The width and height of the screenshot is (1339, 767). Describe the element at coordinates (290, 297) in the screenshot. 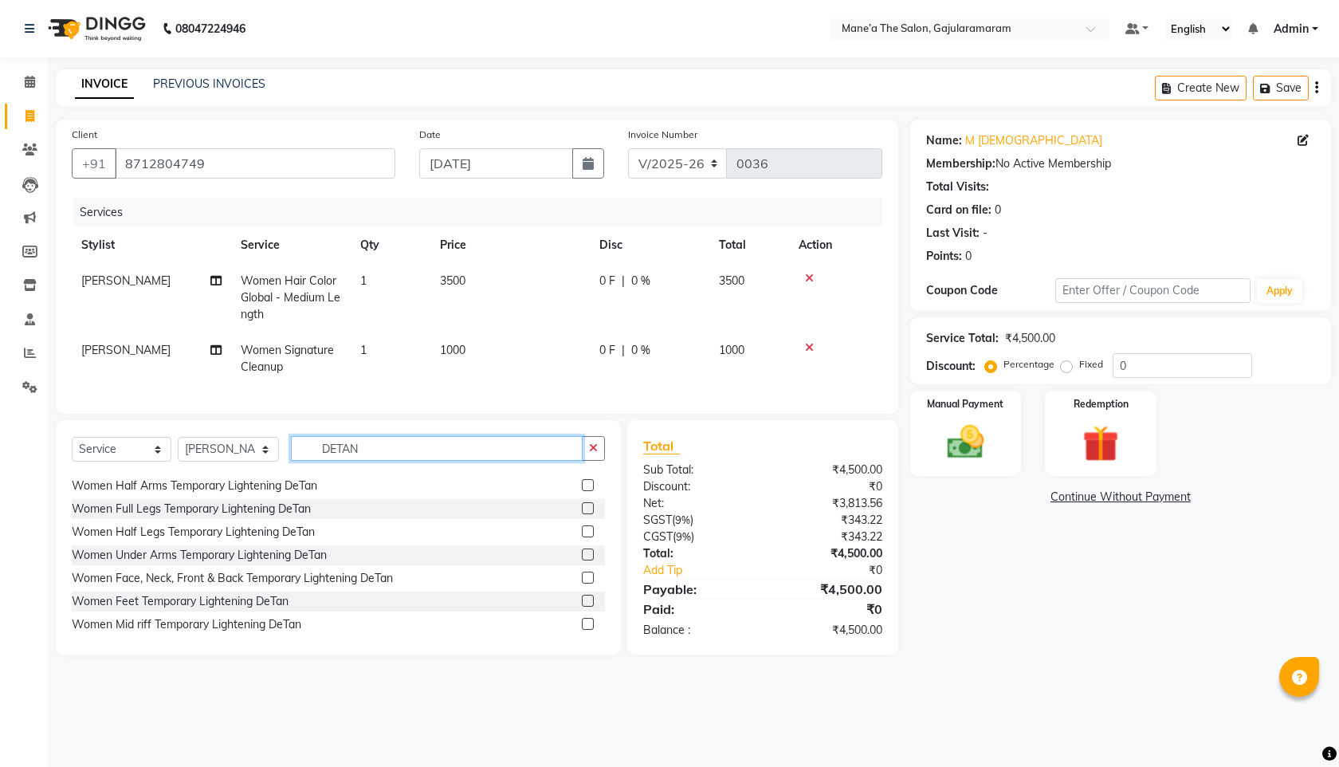

I see `span: Women Hair Color Global - Medium Length` at that location.